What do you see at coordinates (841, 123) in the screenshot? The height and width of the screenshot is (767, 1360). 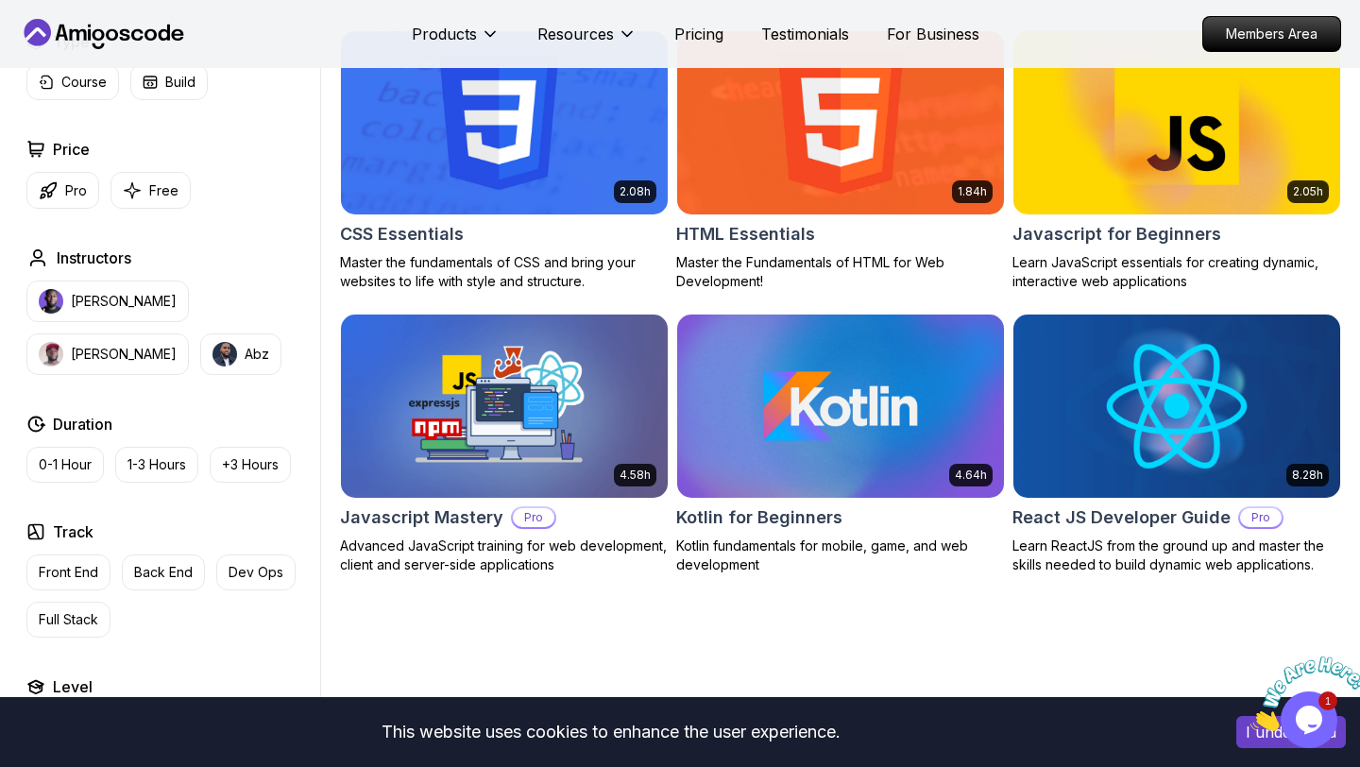 I see `img: HTML Essentials card` at bounding box center [841, 123].